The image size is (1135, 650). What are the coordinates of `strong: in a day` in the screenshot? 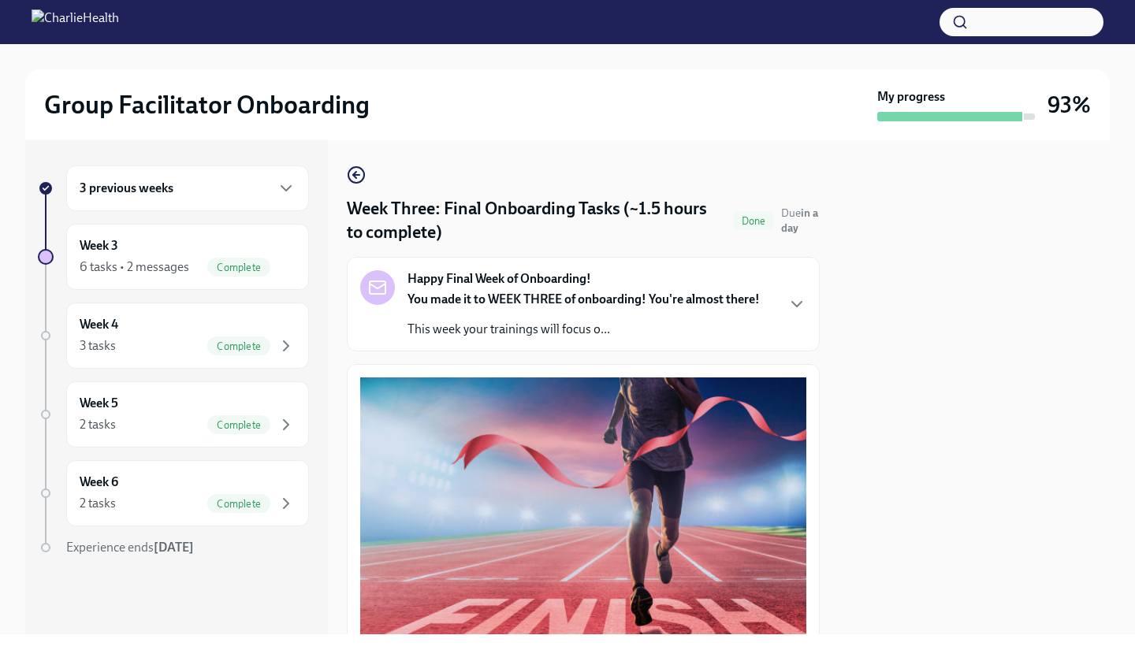 It's located at (799, 221).